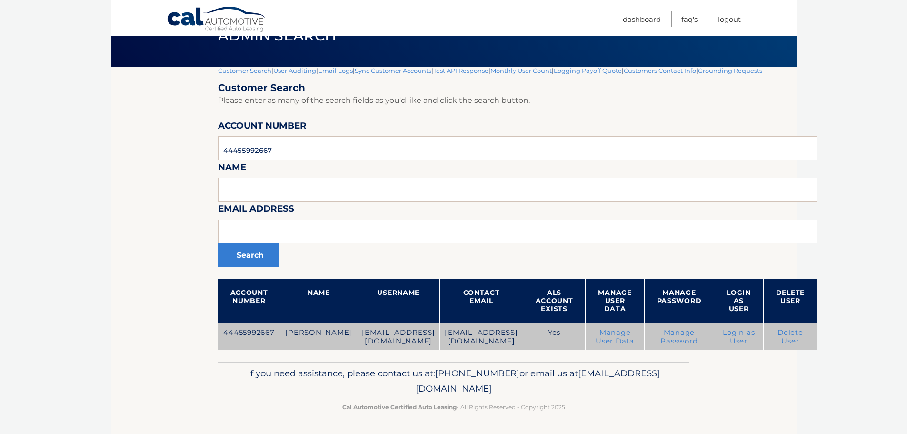 The height and width of the screenshot is (434, 907). Describe the element at coordinates (554, 337) in the screenshot. I see `td: Yes` at that location.